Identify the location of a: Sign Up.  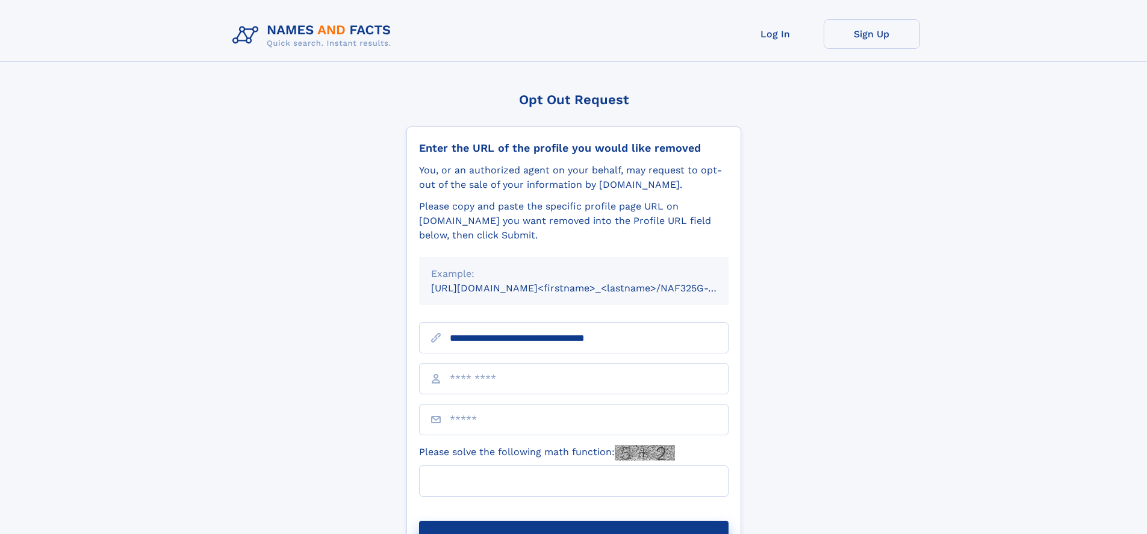
(872, 34).